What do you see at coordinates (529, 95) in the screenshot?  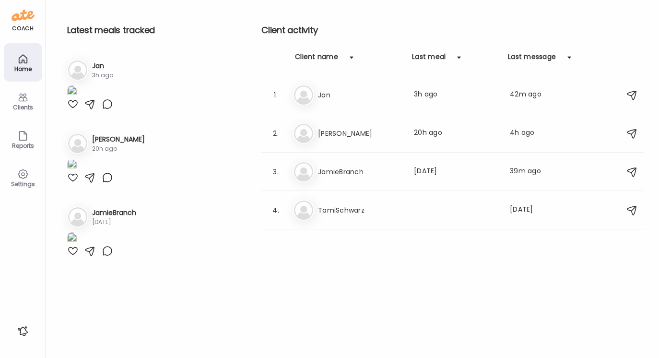 I see `div: 42m ago` at bounding box center [529, 95].